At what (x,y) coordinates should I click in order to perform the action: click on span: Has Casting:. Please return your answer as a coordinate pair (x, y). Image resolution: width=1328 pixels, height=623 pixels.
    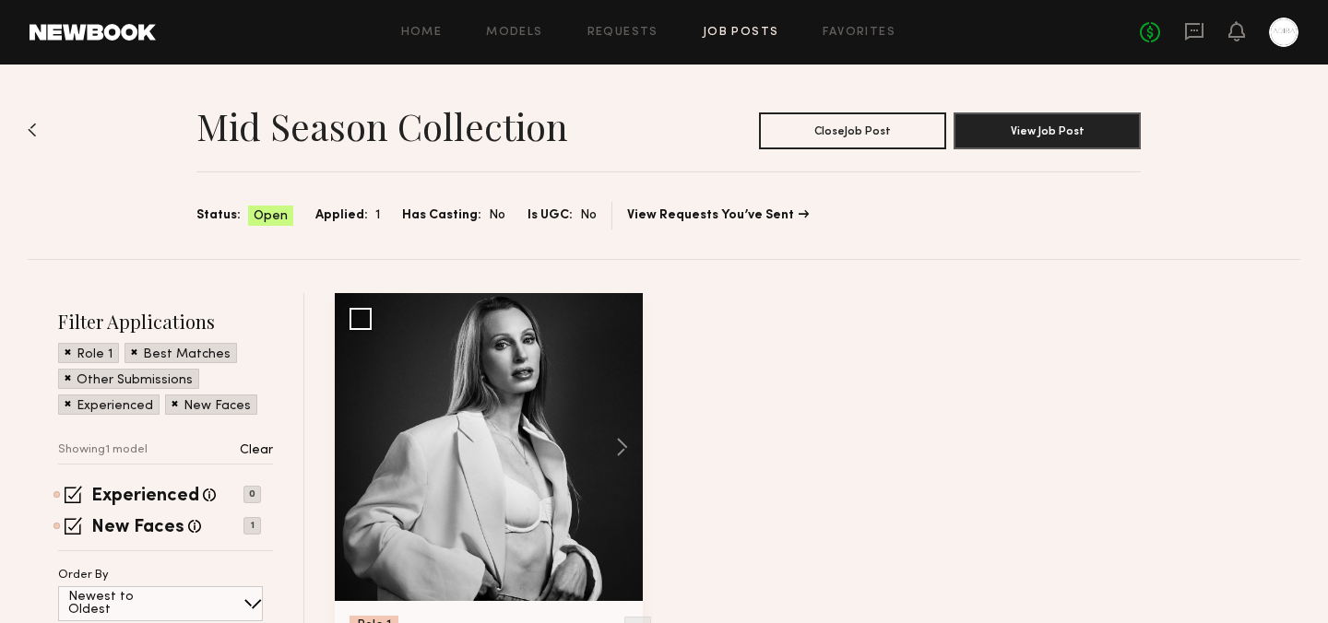
    Looking at the image, I should click on (442, 216).